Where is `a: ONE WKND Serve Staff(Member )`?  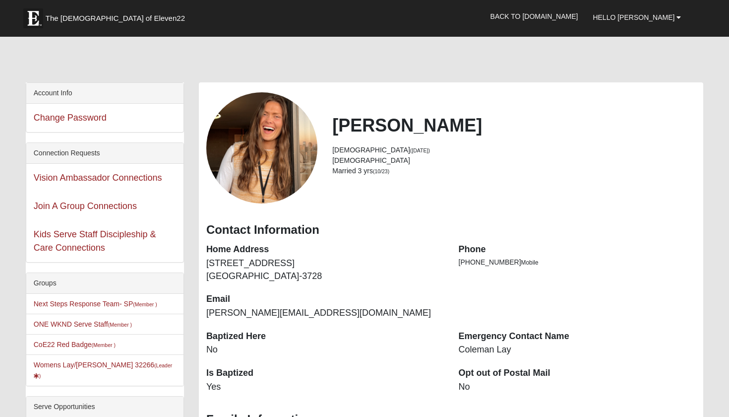
a: ONE WKND Serve Staff(Member ) is located at coordinates (83, 324).